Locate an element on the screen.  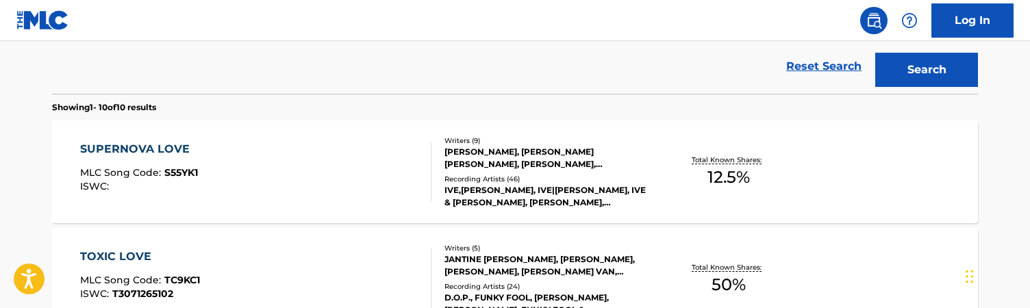
img: help is located at coordinates (909, 21).